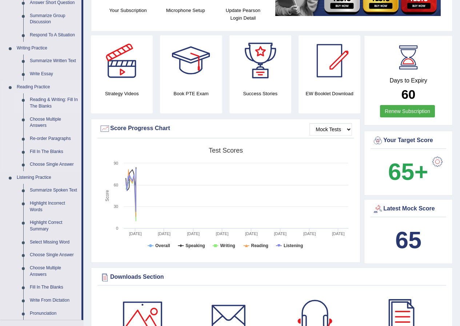  Describe the element at coordinates (54, 139) in the screenshot. I see `a: Re-order Paragraphs` at that location.